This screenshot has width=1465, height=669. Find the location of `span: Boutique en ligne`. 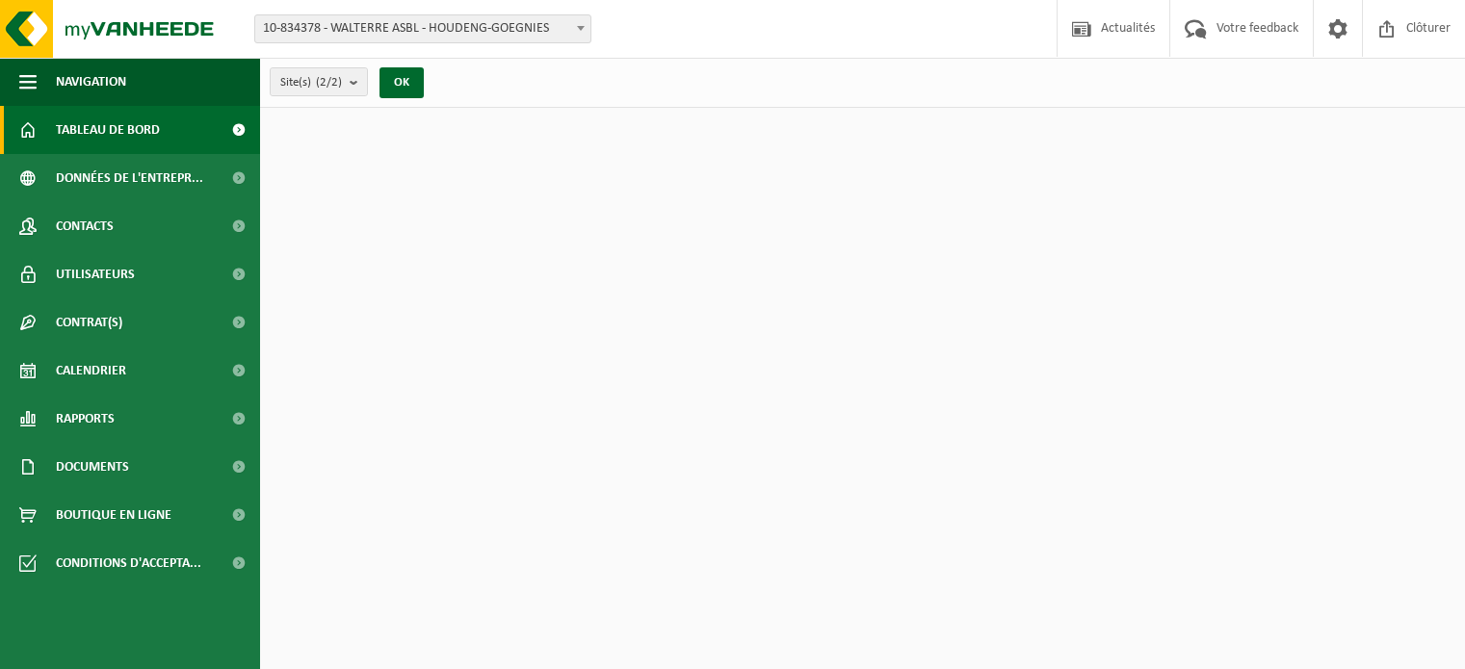

span: Boutique en ligne is located at coordinates (114, 515).